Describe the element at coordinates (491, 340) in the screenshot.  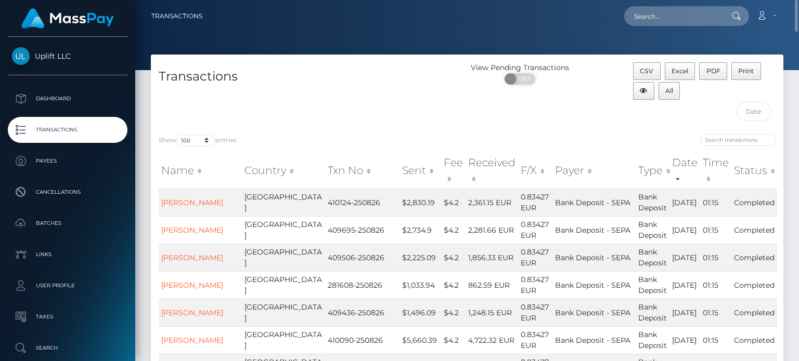
I see `td: 4,722.32 EUR` at that location.